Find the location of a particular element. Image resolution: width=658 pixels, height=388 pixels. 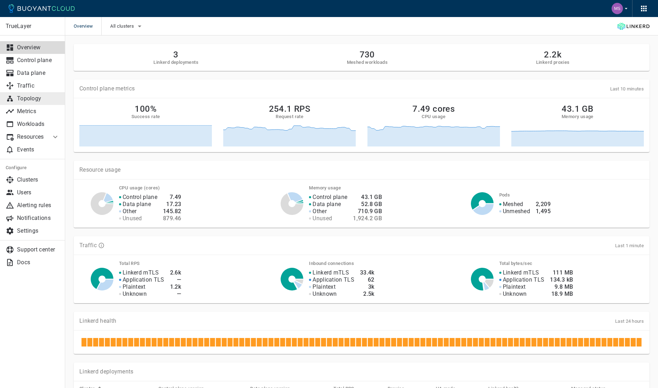

p: Control plane metrics is located at coordinates (107, 89).